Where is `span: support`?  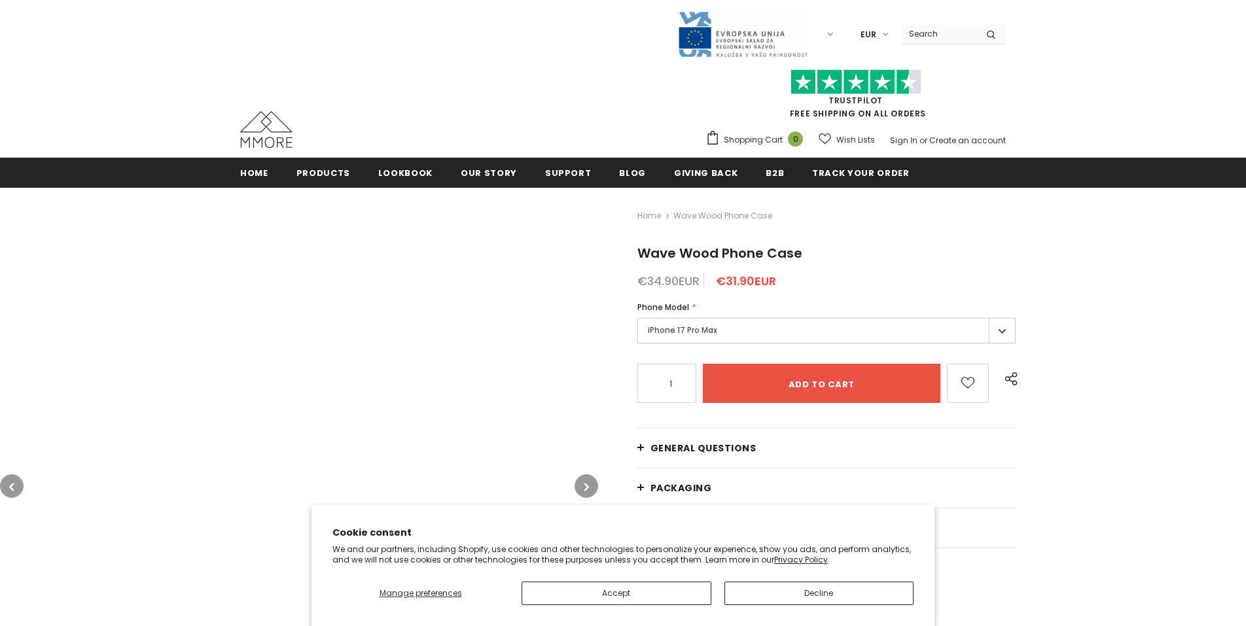
span: support is located at coordinates (568, 173).